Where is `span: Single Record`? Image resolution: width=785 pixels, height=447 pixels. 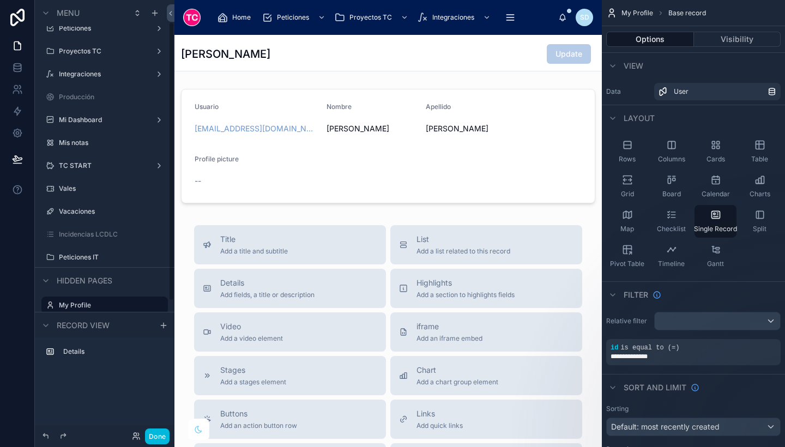
span: Single Record is located at coordinates (715, 229).